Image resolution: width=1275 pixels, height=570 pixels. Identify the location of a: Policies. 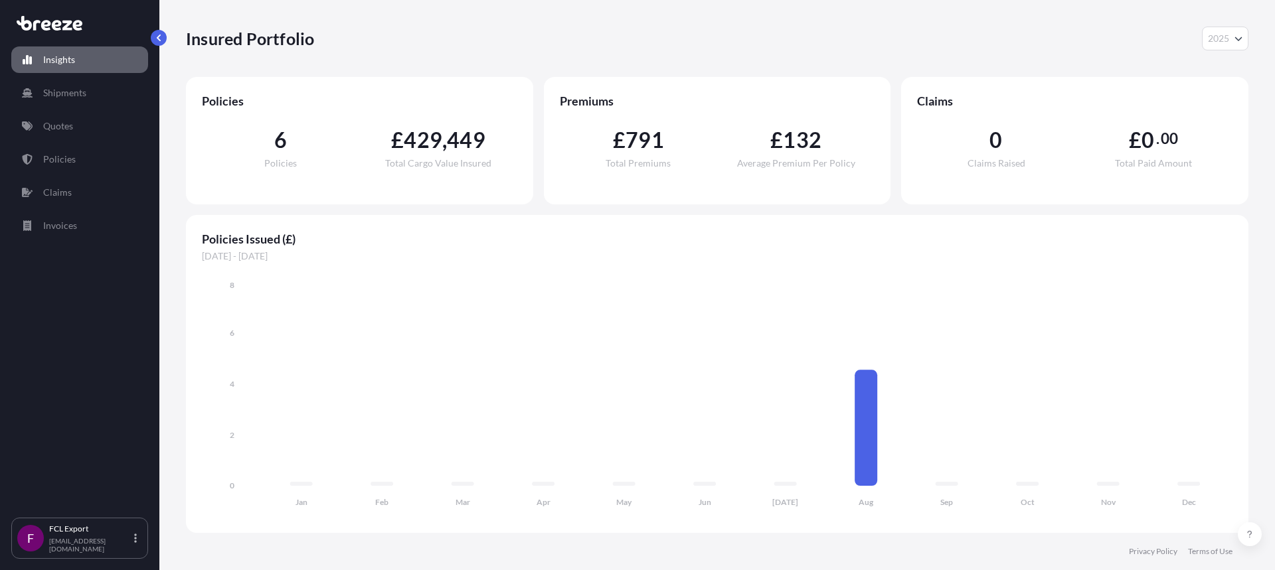
(80, 159).